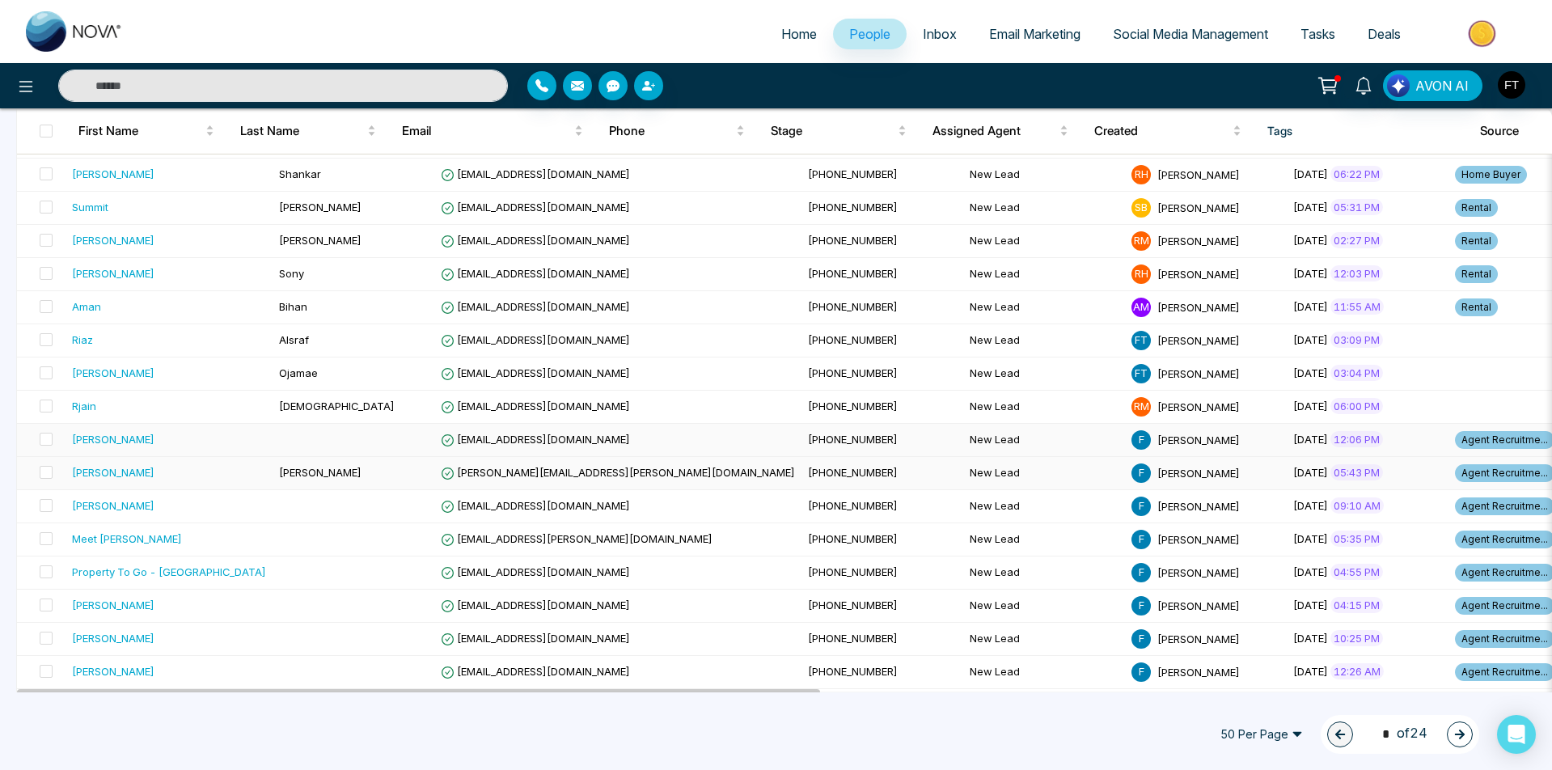 The image size is (1552, 770). Describe the element at coordinates (940, 34) in the screenshot. I see `span: Inbox` at that location.